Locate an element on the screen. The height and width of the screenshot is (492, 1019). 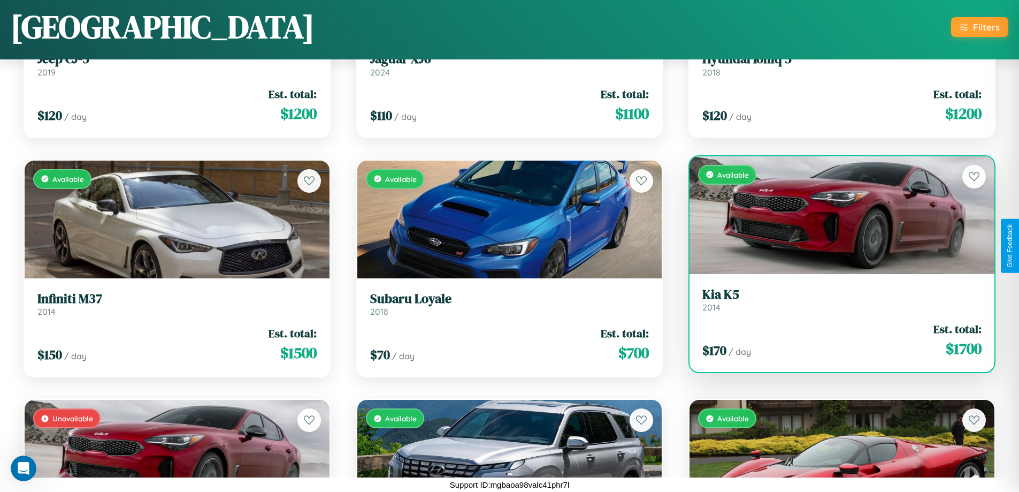
a: Hyundai Ioniq 52018 is located at coordinates (842, 64).